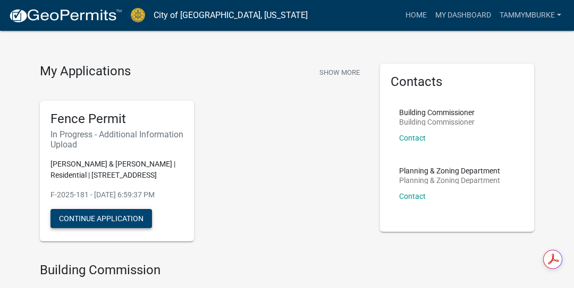  I want to click on button: Show More, so click(339, 72).